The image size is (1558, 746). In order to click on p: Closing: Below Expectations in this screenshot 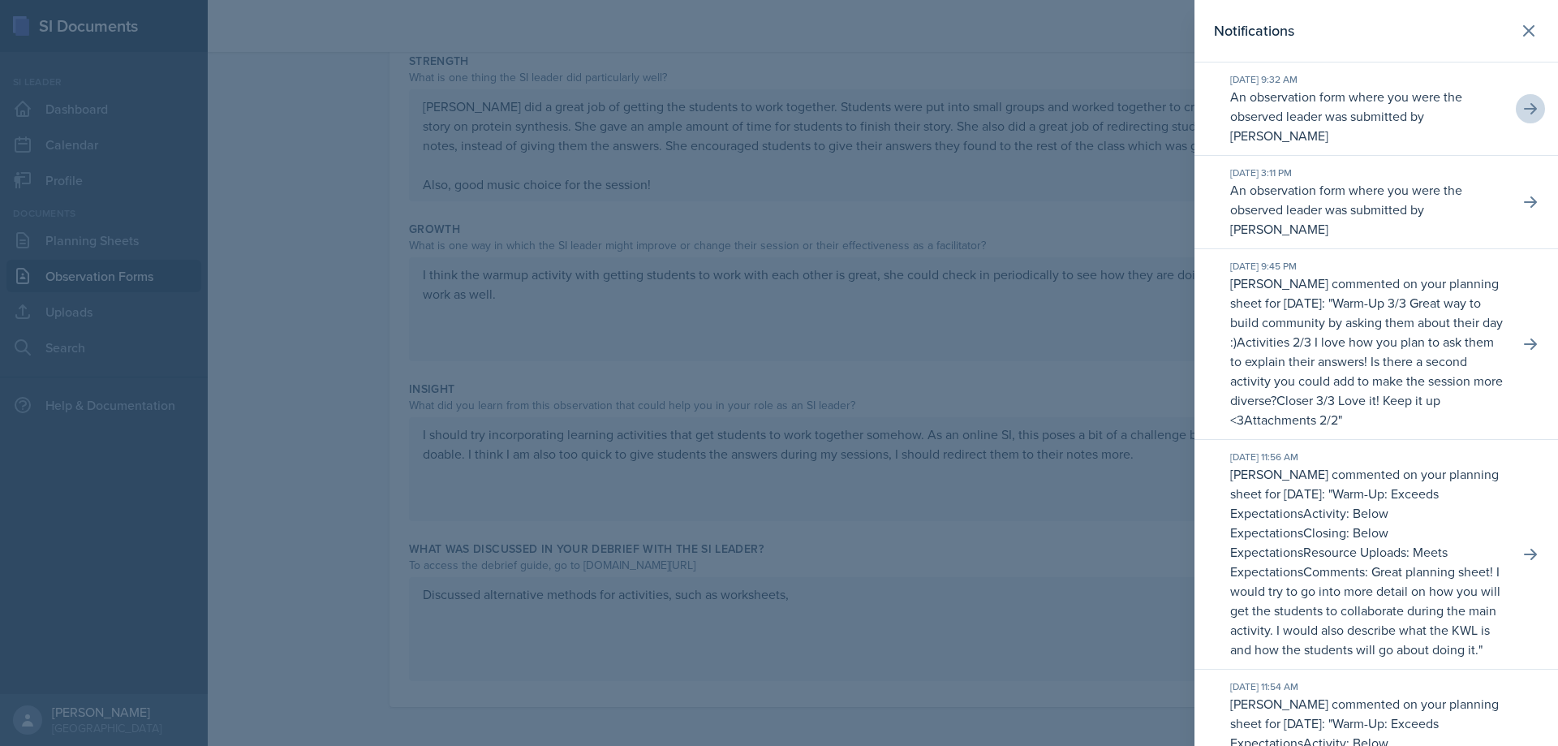, I will do `click(1309, 542)`.